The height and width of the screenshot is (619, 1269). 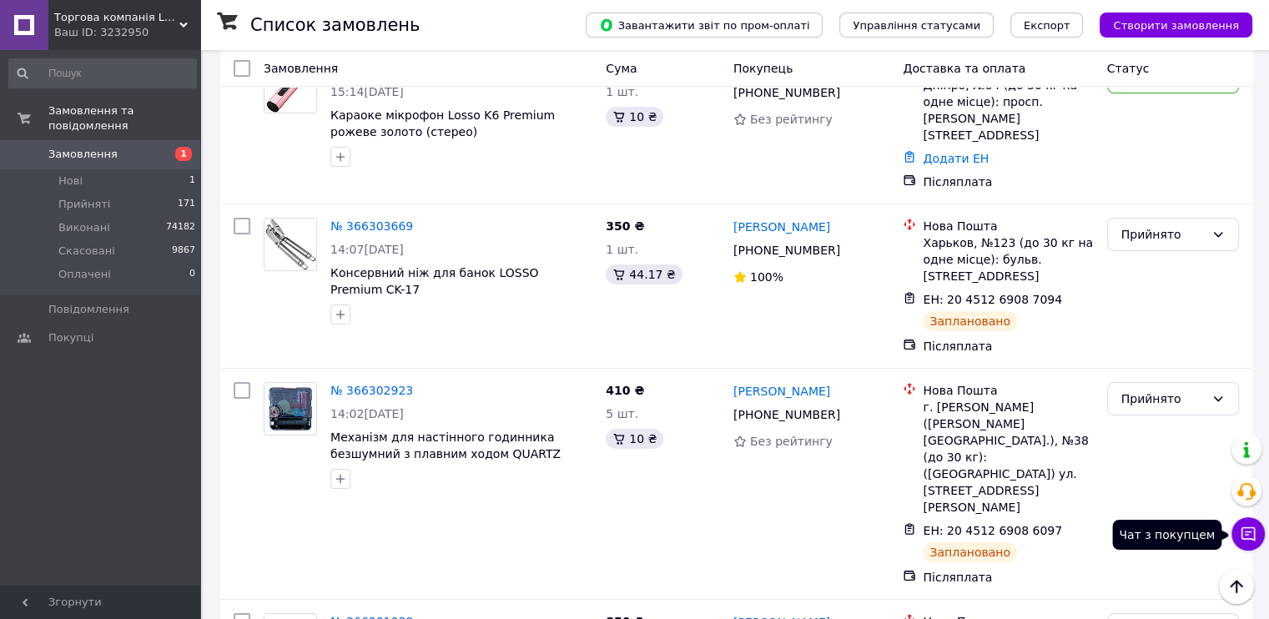 What do you see at coordinates (704, 25) in the screenshot?
I see `button: Завантажити звіт по пром-оплаті` at bounding box center [704, 25].